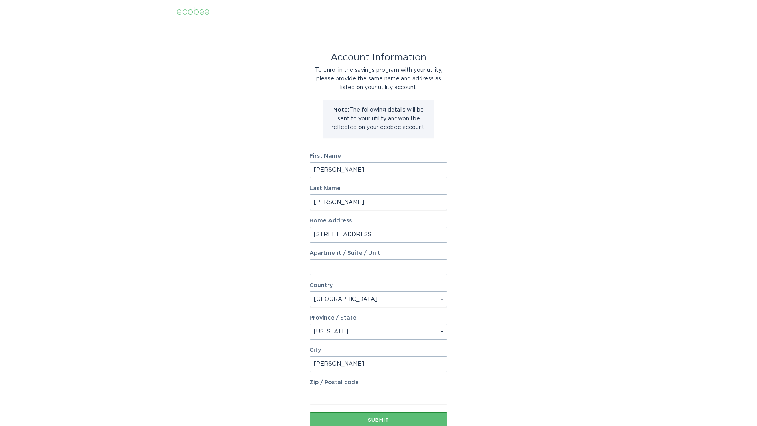 This screenshot has height=426, width=757. I want to click on strong: Note:, so click(341, 110).